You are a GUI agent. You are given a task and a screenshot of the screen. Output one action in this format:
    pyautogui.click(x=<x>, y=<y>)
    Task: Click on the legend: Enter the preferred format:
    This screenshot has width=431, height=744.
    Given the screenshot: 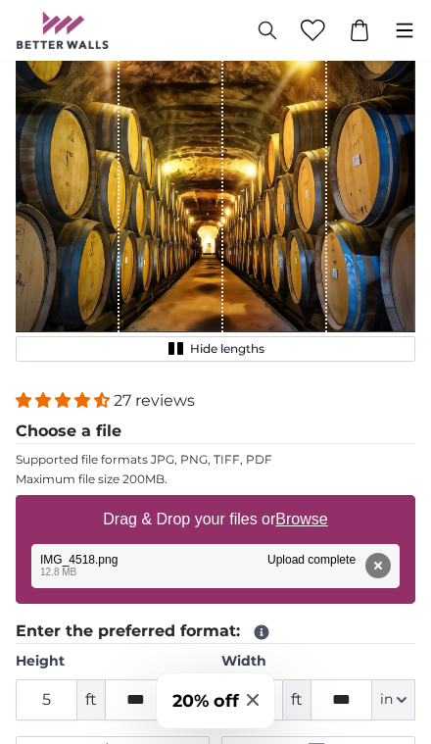 What is the action you would take?
    pyautogui.click(x=216, y=631)
    